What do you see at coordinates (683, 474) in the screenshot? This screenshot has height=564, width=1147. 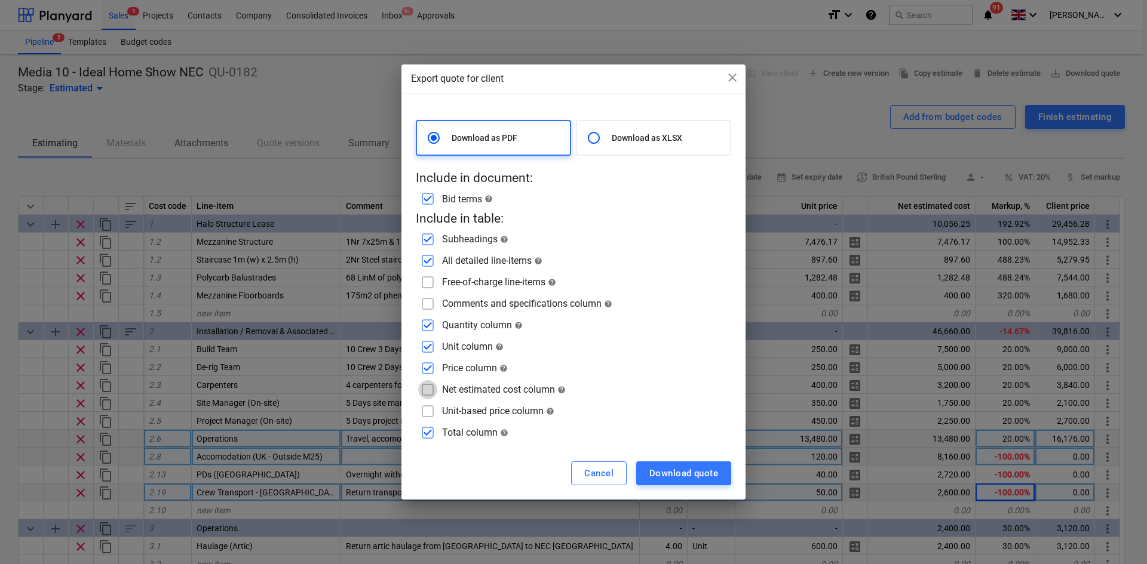 I see `button: Download quote` at bounding box center [683, 474].